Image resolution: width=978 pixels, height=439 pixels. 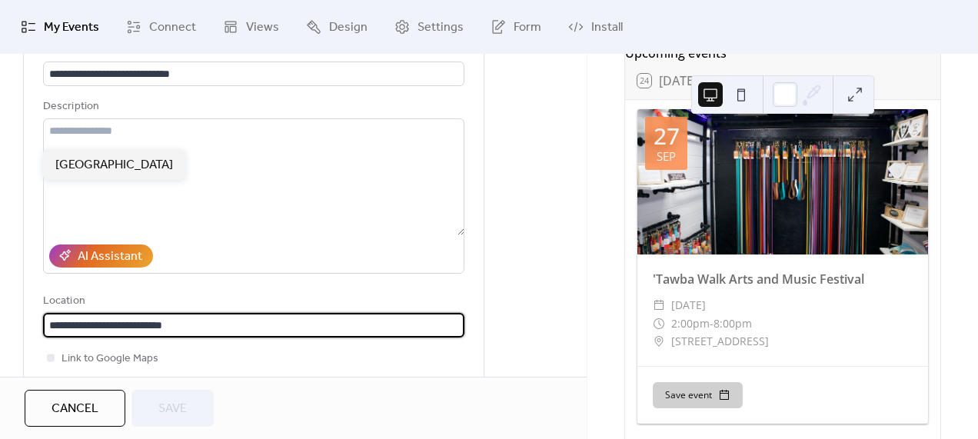 What do you see at coordinates (666, 156) in the screenshot?
I see `div: Sep` at bounding box center [666, 156].